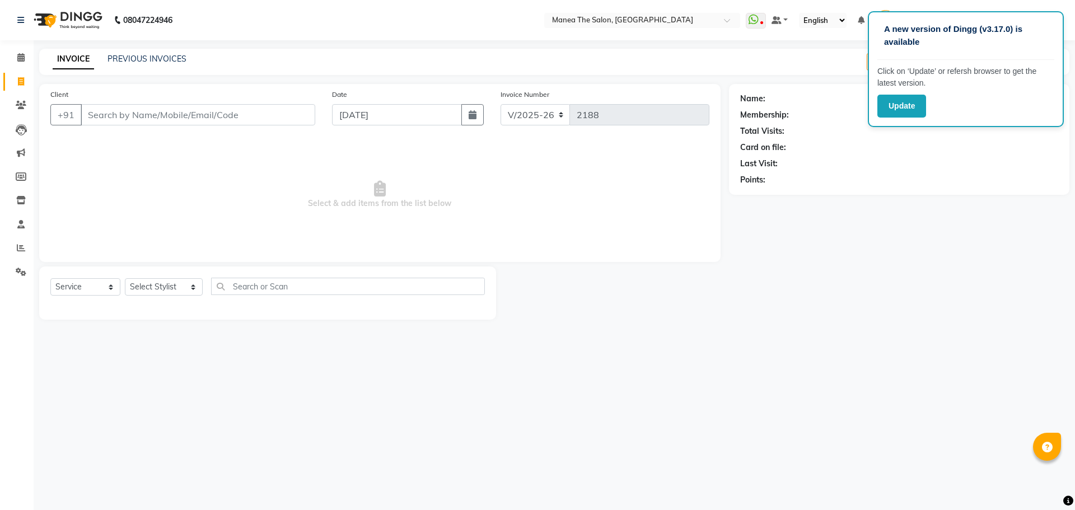 The width and height of the screenshot is (1075, 510). What do you see at coordinates (966, 35) in the screenshot?
I see `p: A new version of Dingg (v3.17.0) is available` at bounding box center [966, 35].